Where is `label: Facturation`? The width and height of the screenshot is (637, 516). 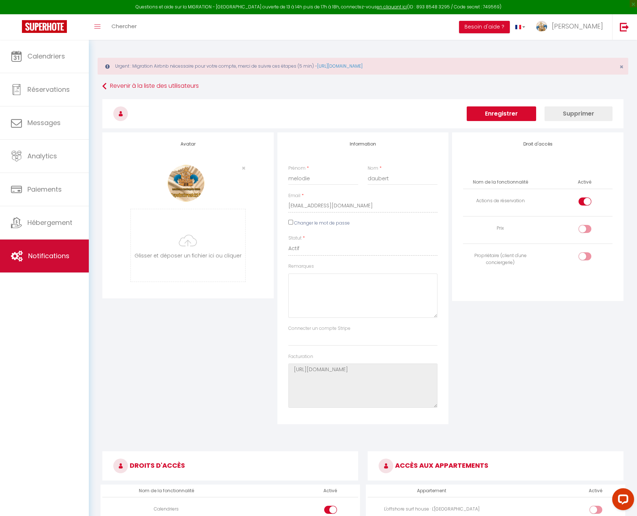 label: Facturation is located at coordinates (301, 357).